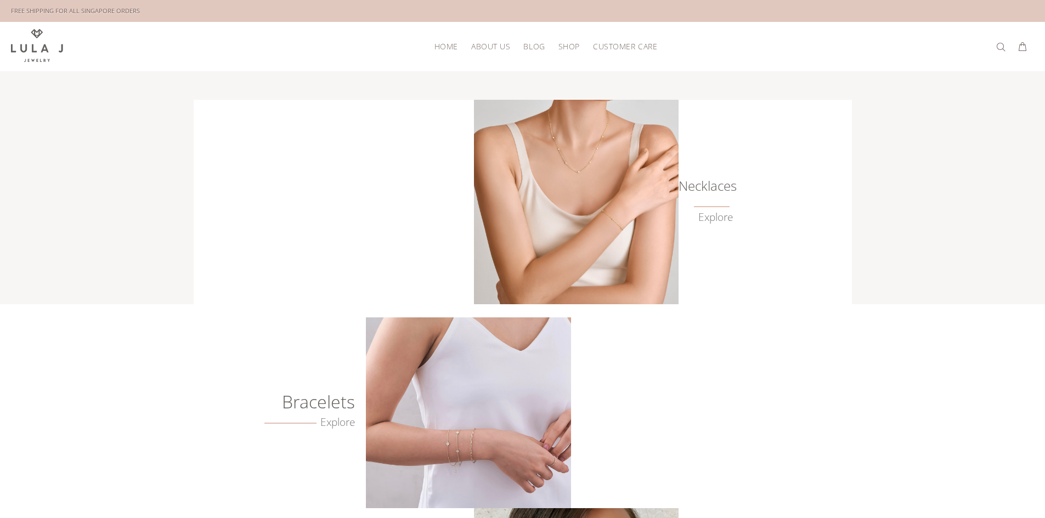 The height and width of the screenshot is (518, 1045). I want to click on a: Shop, so click(569, 46).